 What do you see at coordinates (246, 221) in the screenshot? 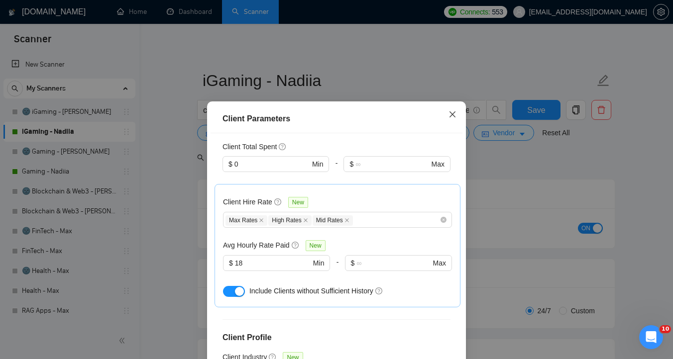
I see `span: Max Rates` at bounding box center [246, 221].